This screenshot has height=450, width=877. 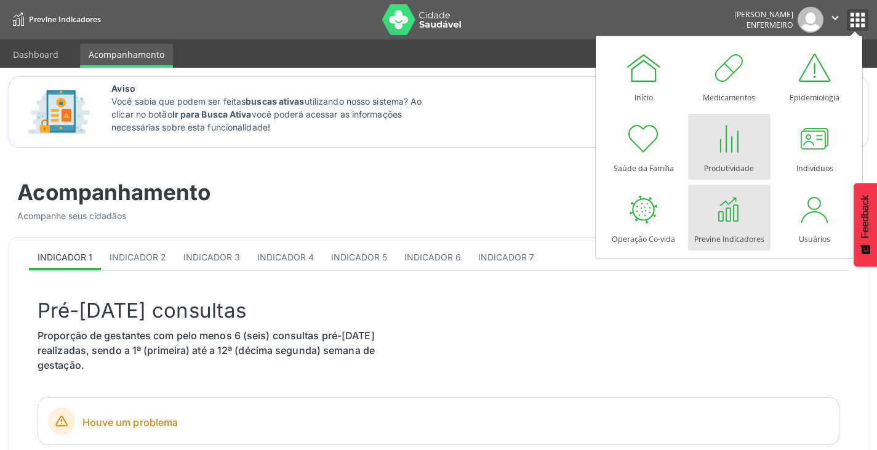 What do you see at coordinates (814, 217) in the screenshot?
I see `a: Usuários` at bounding box center [814, 217].